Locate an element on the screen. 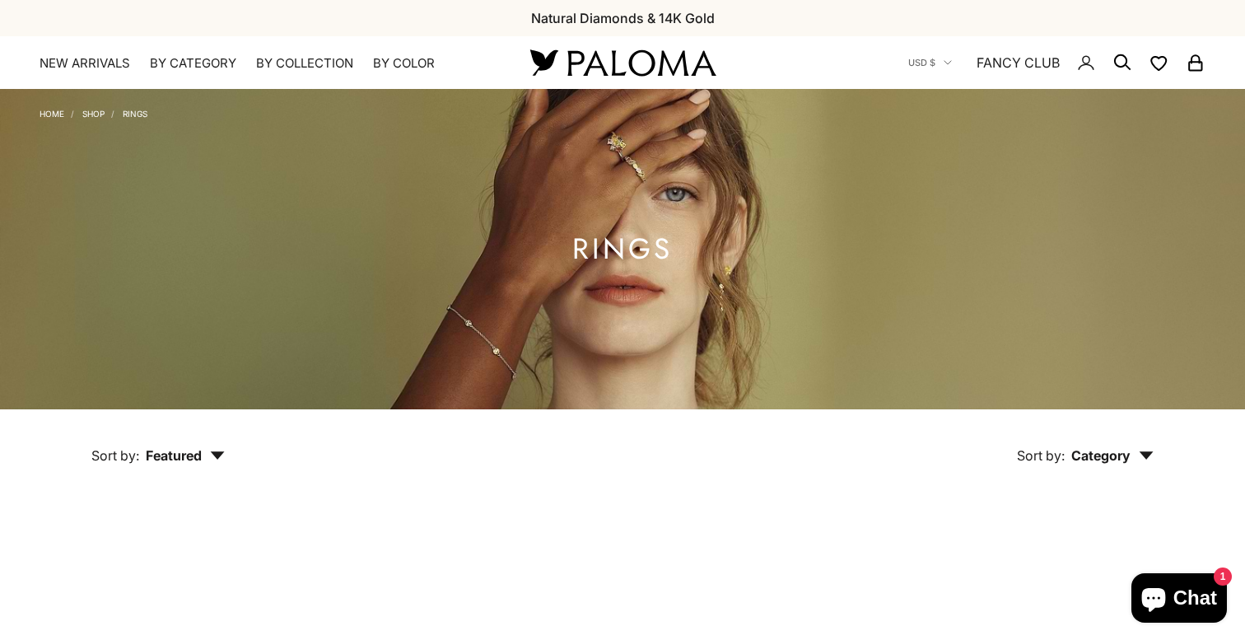  a: Home is located at coordinates (52, 114).